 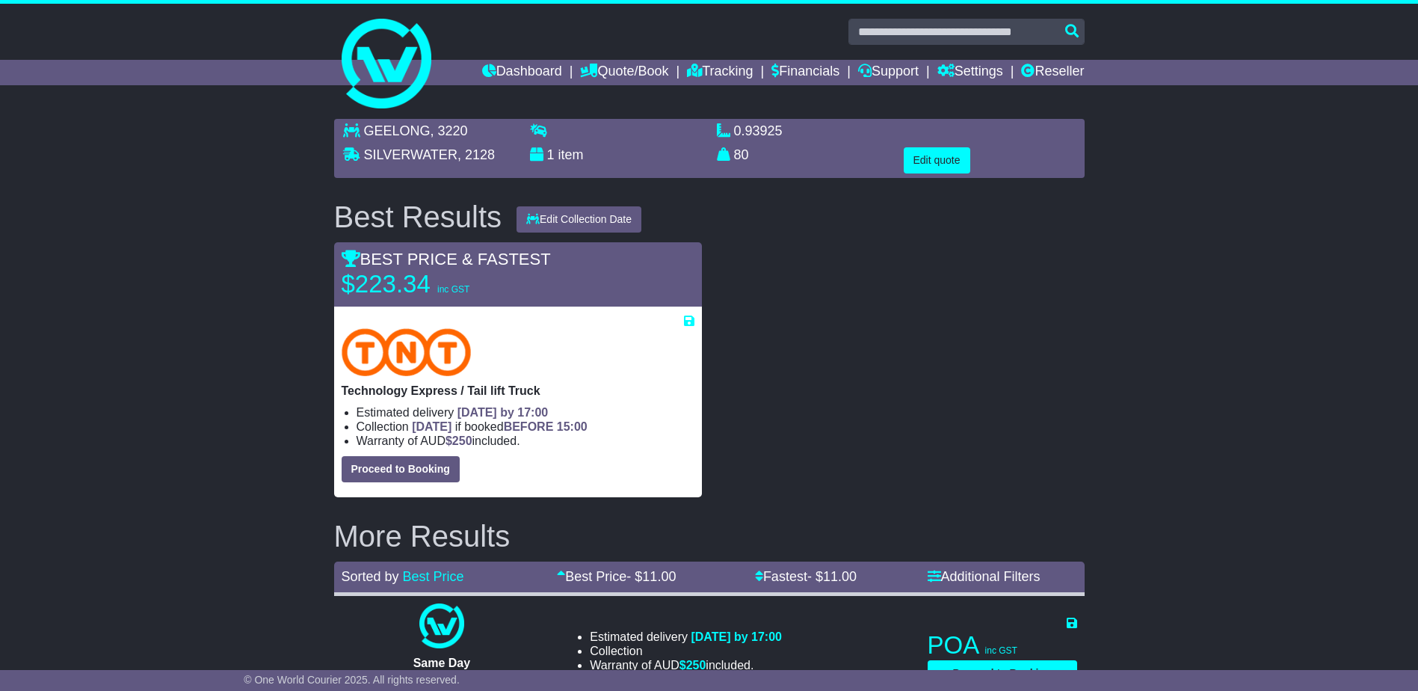 I want to click on span: BEST PRICE & FASTEST, so click(x=446, y=259).